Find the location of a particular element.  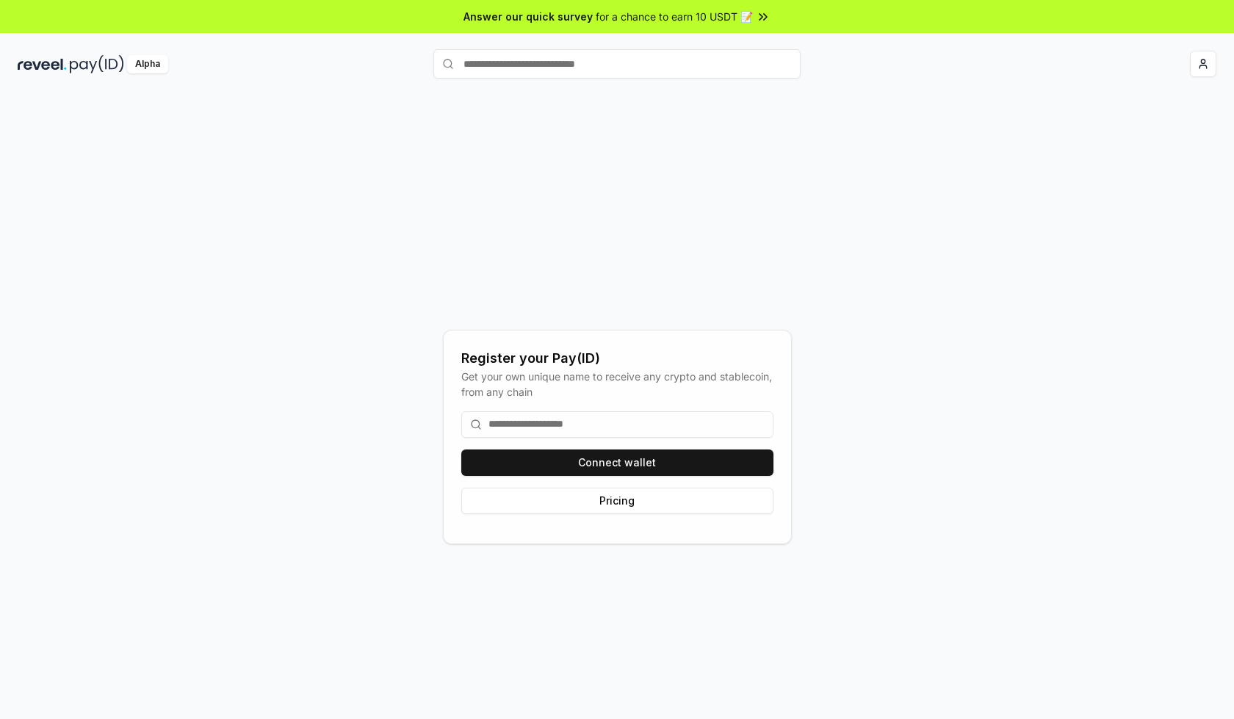

div: Get your own unique name to receive any crypto and stablecoin, from any chain is located at coordinates (617, 384).